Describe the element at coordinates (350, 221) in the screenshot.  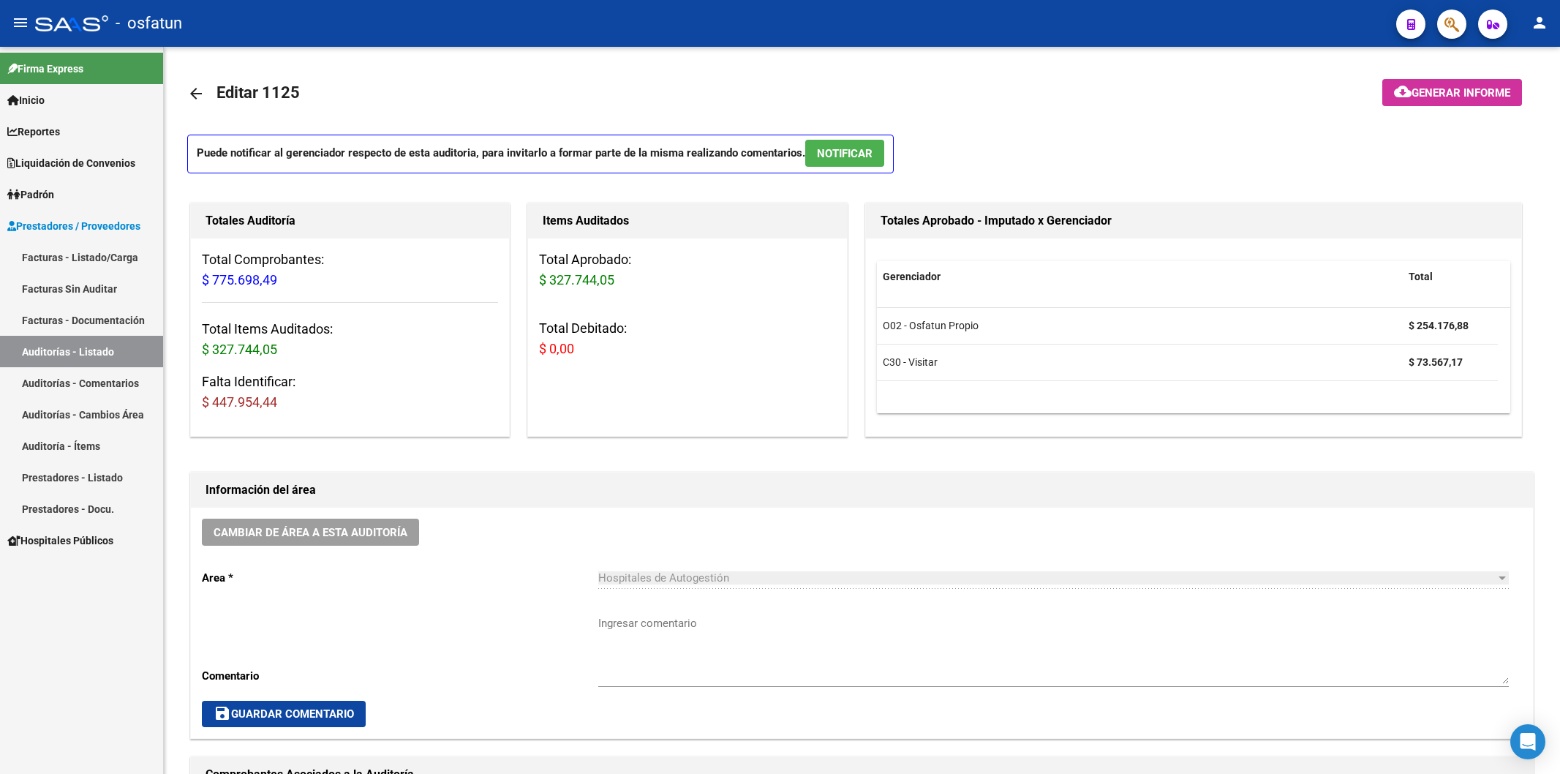
I see `h1: Totales Auditoría` at that location.